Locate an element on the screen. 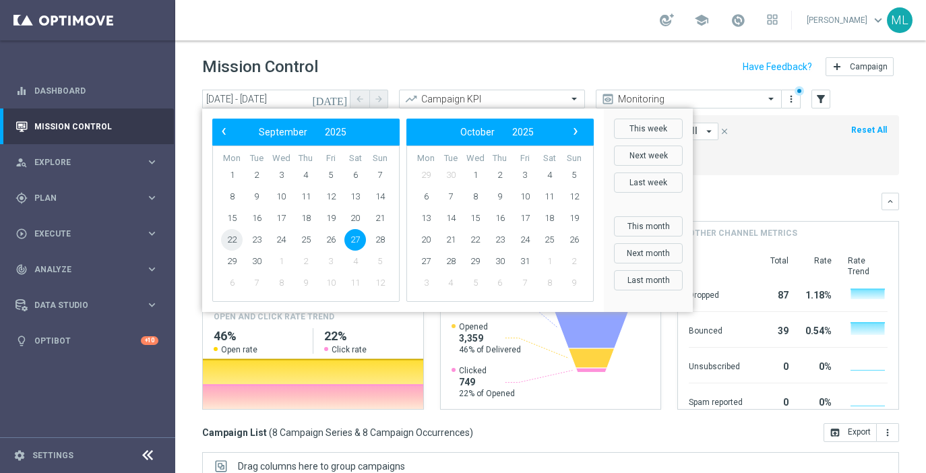 The height and width of the screenshot is (473, 926). span: 1 is located at coordinates (549, 261).